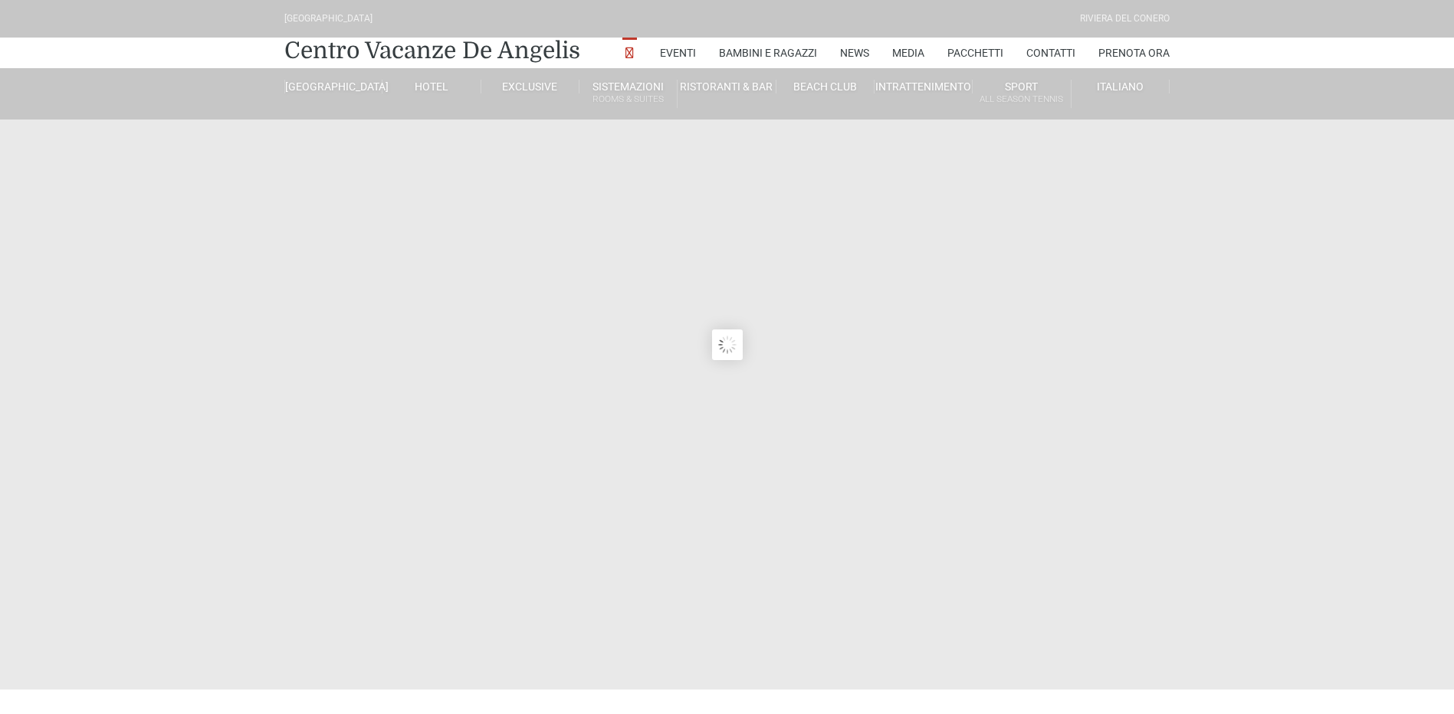  Describe the element at coordinates (1119, 87) in the screenshot. I see `span: Italiano` at that location.